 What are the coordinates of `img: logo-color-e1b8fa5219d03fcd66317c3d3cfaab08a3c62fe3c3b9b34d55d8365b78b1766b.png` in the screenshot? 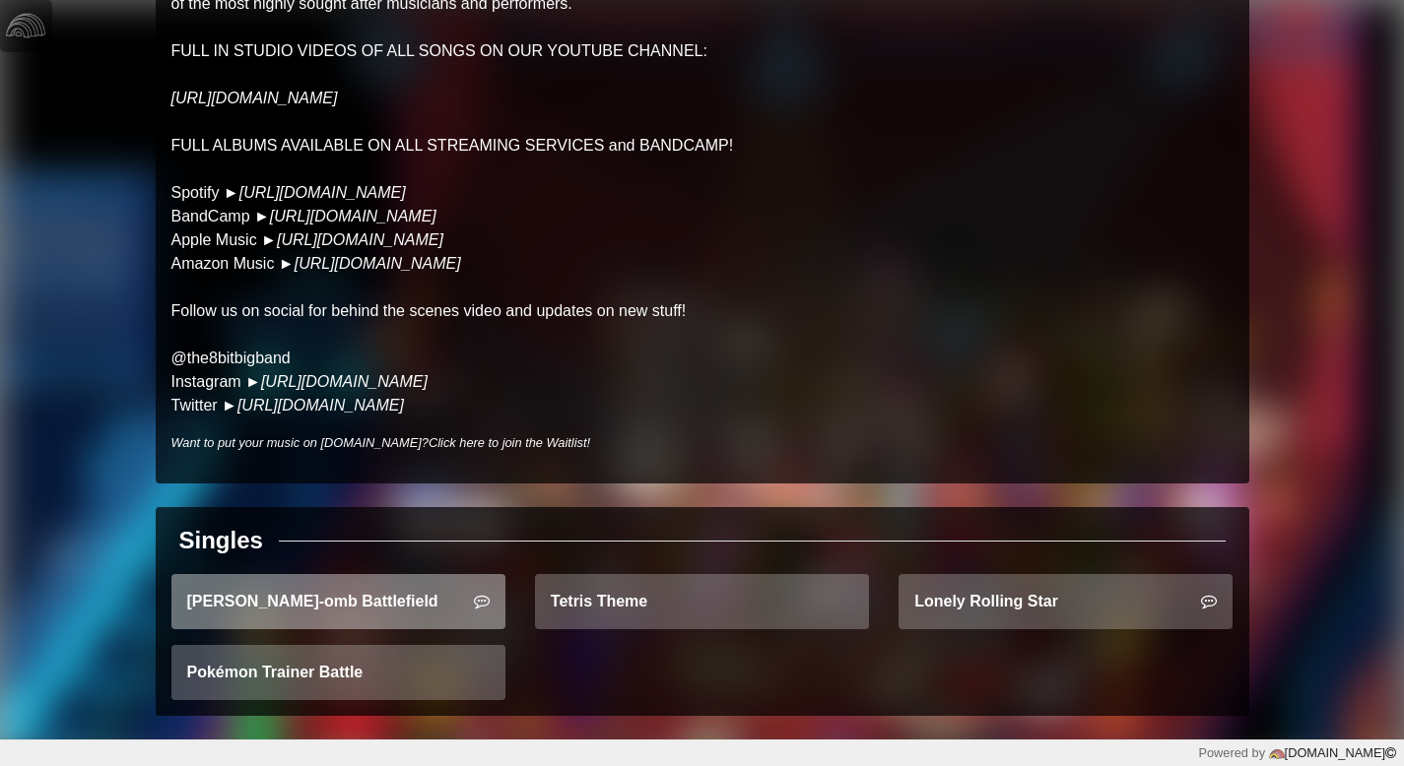 It's located at (1277, 755).